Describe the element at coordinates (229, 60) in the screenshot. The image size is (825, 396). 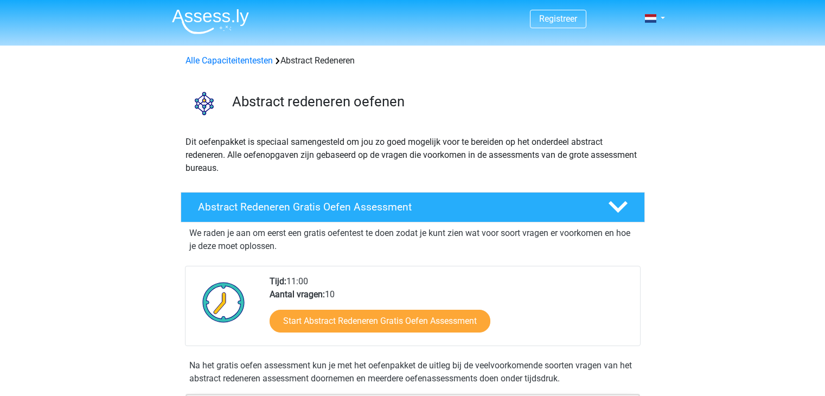
I see `a: Alle Capaciteitentesten` at that location.